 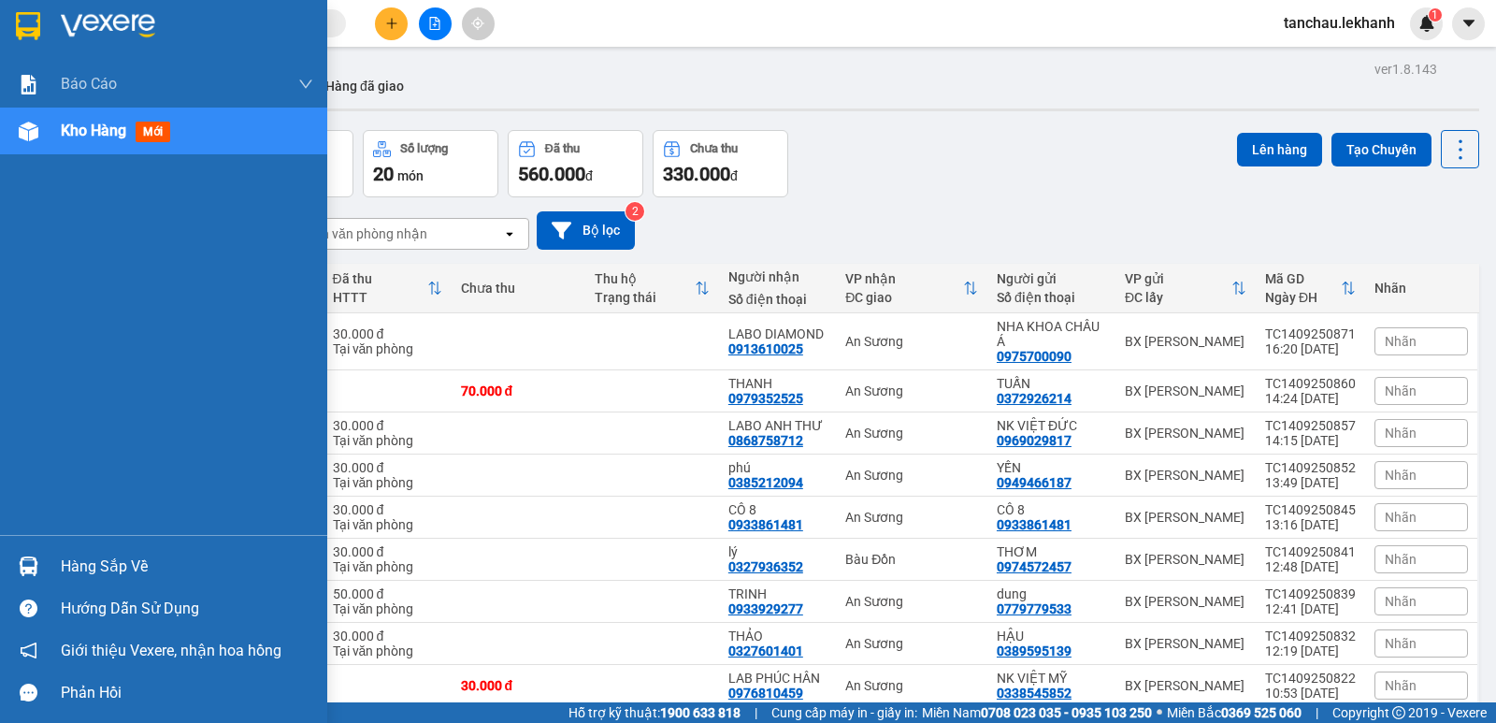 What do you see at coordinates (1310, 383) in the screenshot?
I see `div: TC1409250860` at bounding box center [1310, 383].